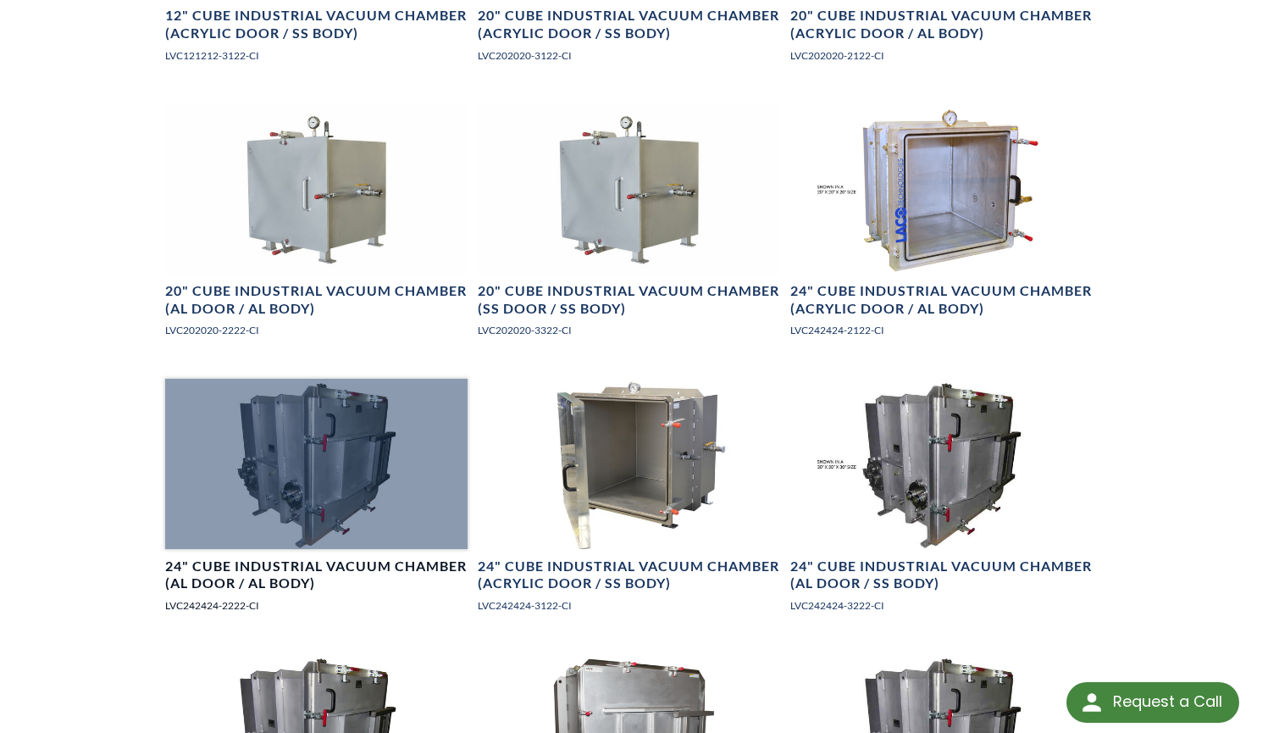 This screenshot has height=733, width=1268. What do you see at coordinates (316, 55) in the screenshot?
I see `p: LVC121212-3122-CI` at bounding box center [316, 55].